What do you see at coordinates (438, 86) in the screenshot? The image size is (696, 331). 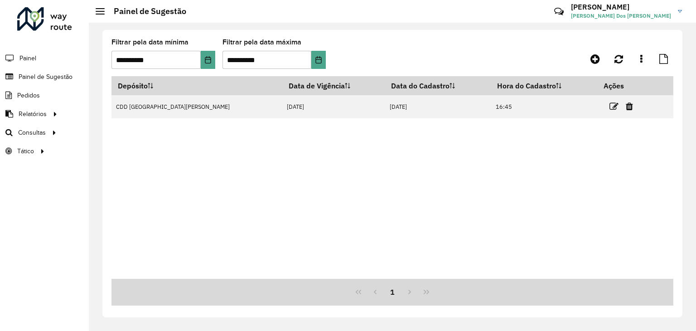 I see `th: Data do Cadastro` at bounding box center [438, 86].